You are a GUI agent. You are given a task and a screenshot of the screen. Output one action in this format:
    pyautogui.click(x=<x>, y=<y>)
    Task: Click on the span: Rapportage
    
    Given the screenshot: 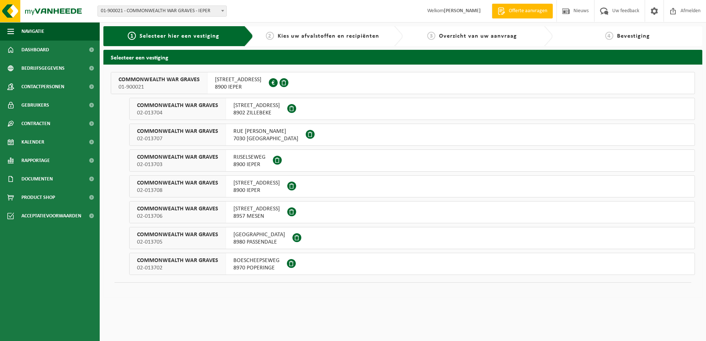 What is the action you would take?
    pyautogui.click(x=35, y=161)
    